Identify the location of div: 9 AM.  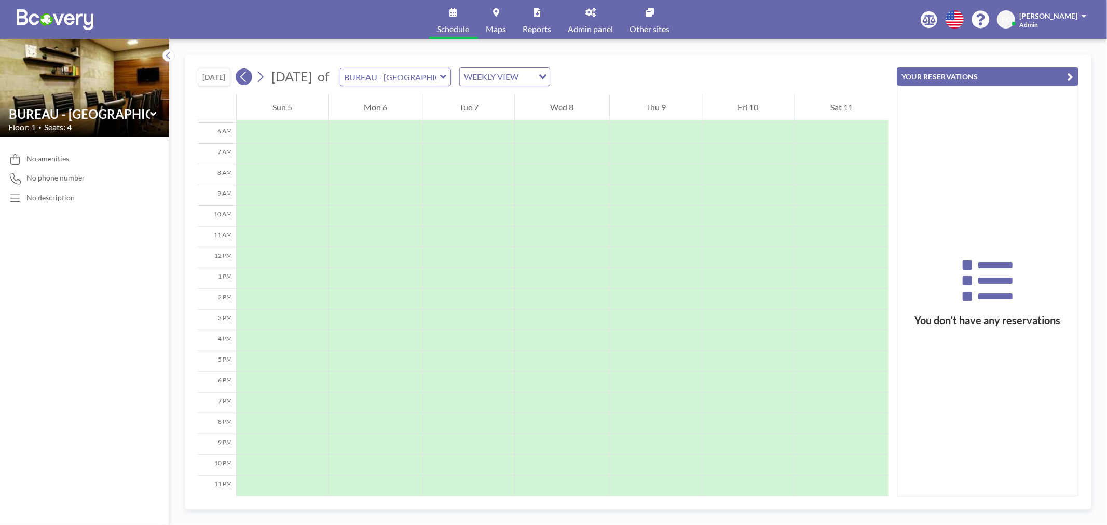
(217, 196).